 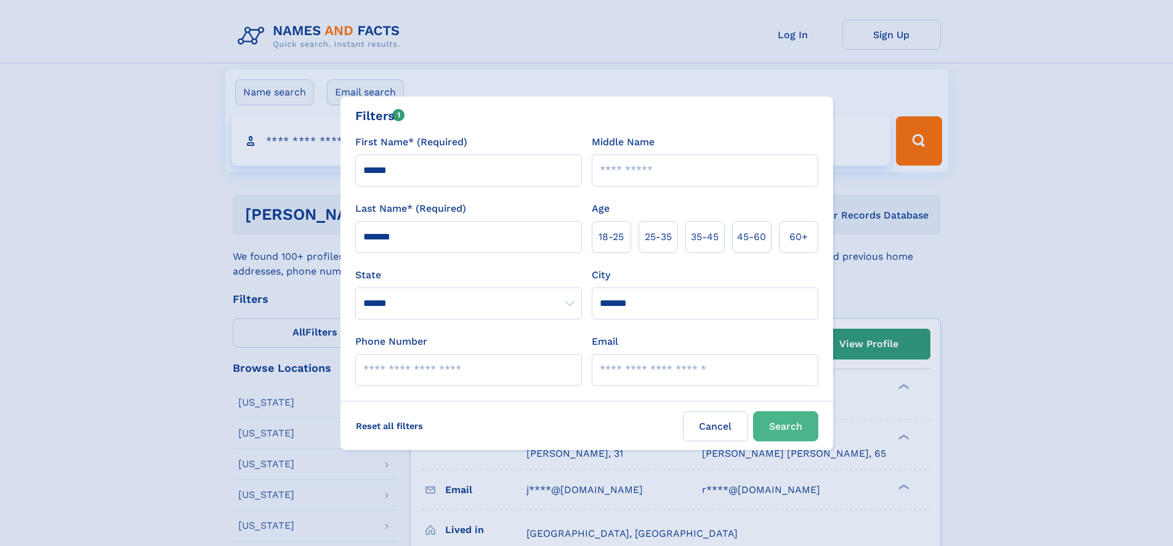 I want to click on button: Search, so click(x=786, y=426).